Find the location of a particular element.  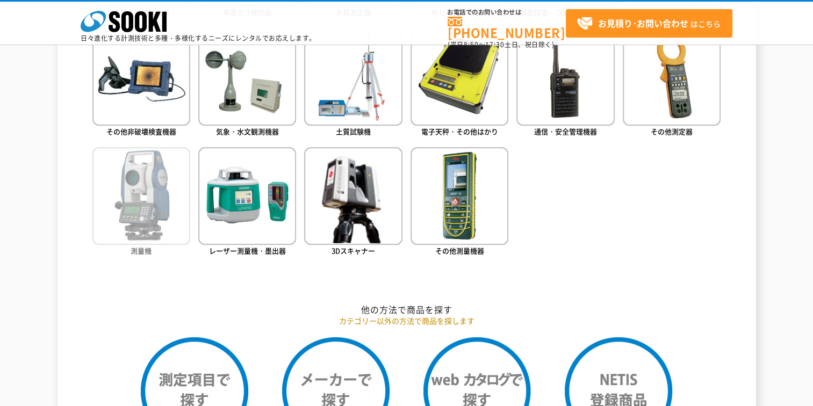

img: その他非破壊検査機器 is located at coordinates (141, 77).